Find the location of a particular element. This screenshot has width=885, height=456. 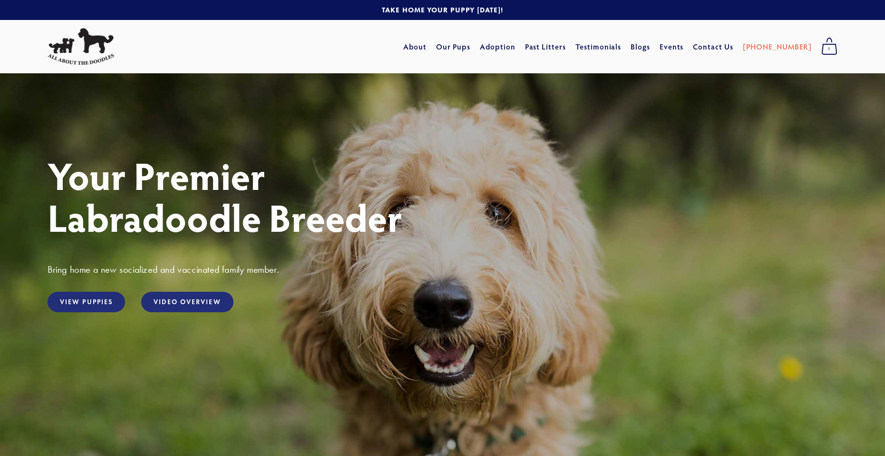

span: 0 is located at coordinates (829, 49).